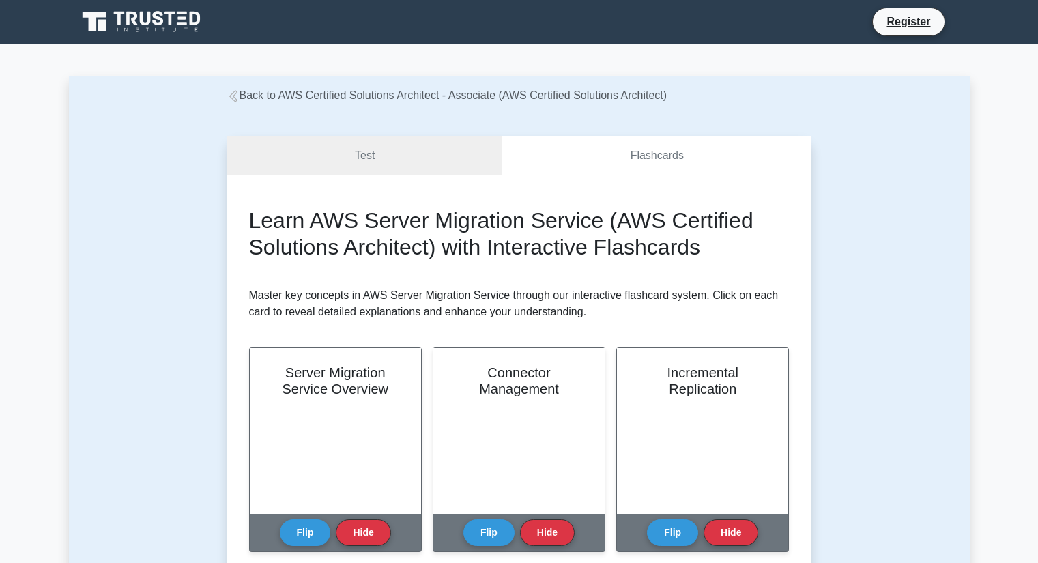  Describe the element at coordinates (365, 156) in the screenshot. I see `a: Test` at that location.